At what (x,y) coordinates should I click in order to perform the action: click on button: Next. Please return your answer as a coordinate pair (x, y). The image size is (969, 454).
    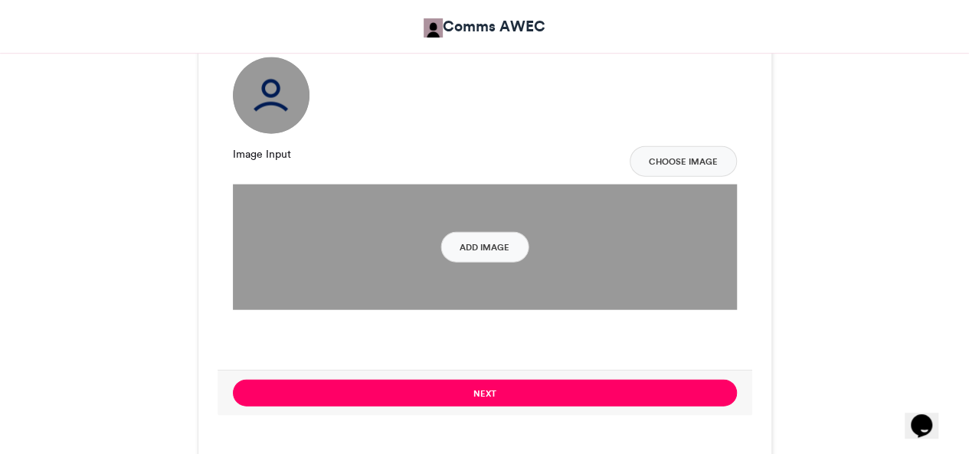
    Looking at the image, I should click on (485, 393).